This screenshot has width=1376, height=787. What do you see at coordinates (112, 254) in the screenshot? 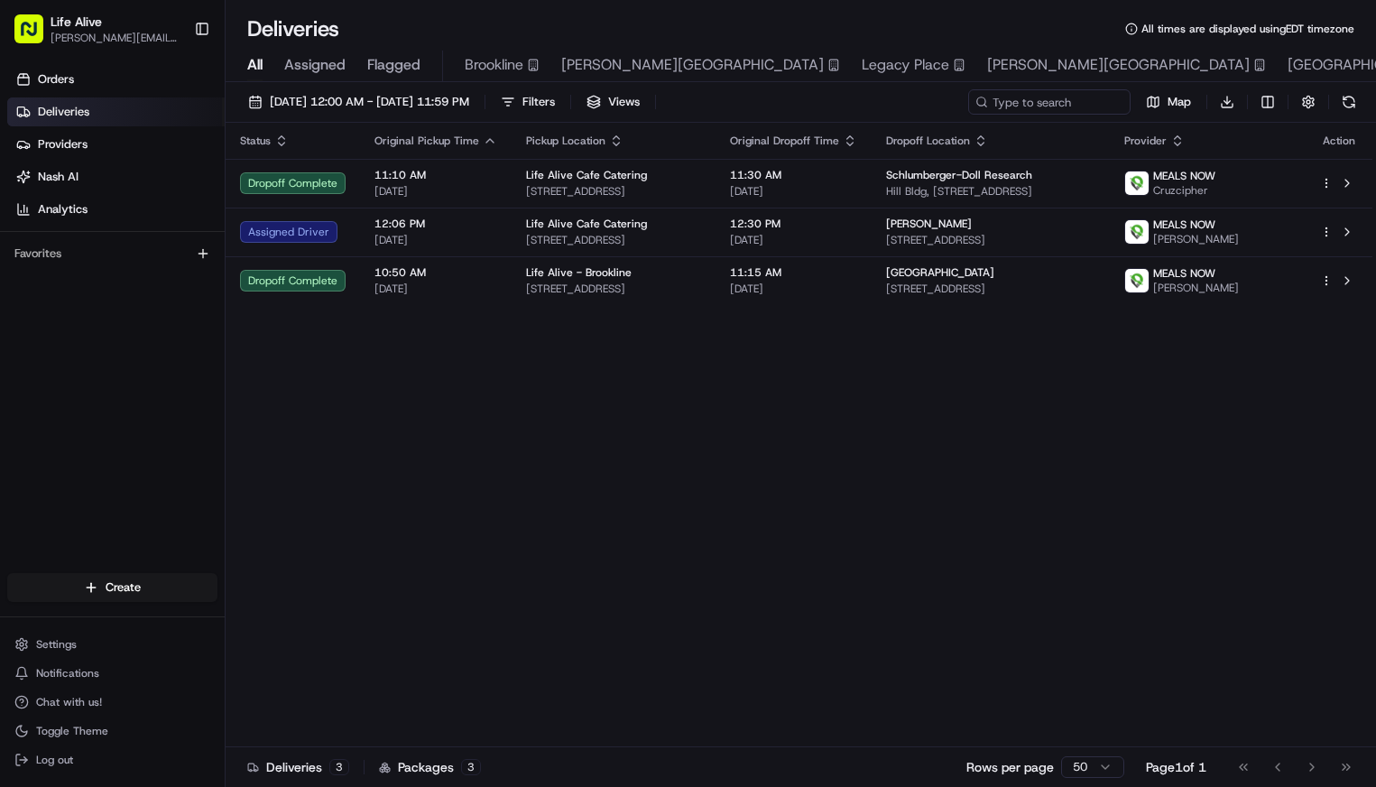
I see `div: Favorites` at bounding box center [112, 254].